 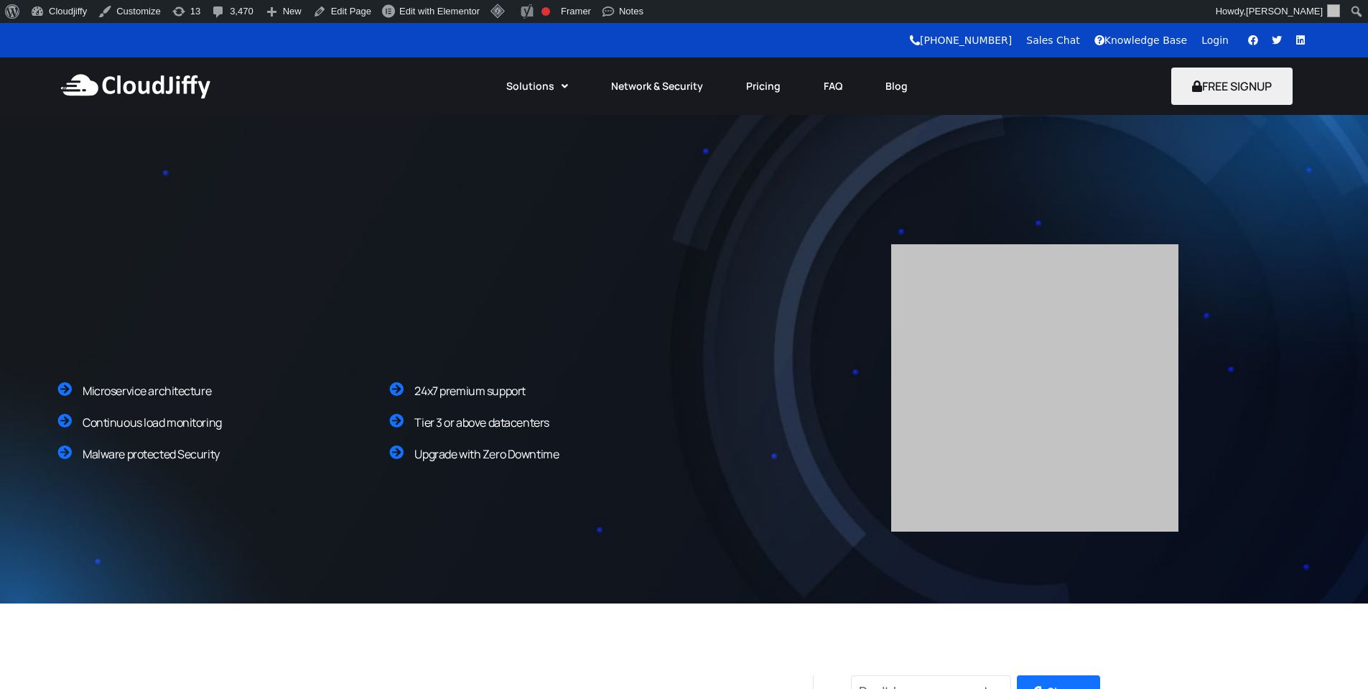 I want to click on span: Continuous load monitoring, so click(x=152, y=422).